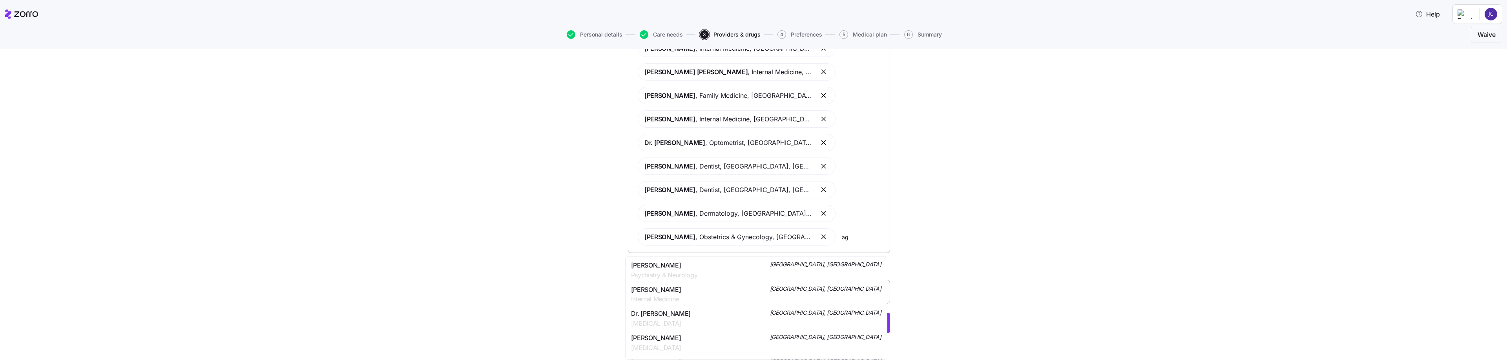  What do you see at coordinates (863, 35) in the screenshot?
I see `button: 5Medical plan` at bounding box center [863, 35].